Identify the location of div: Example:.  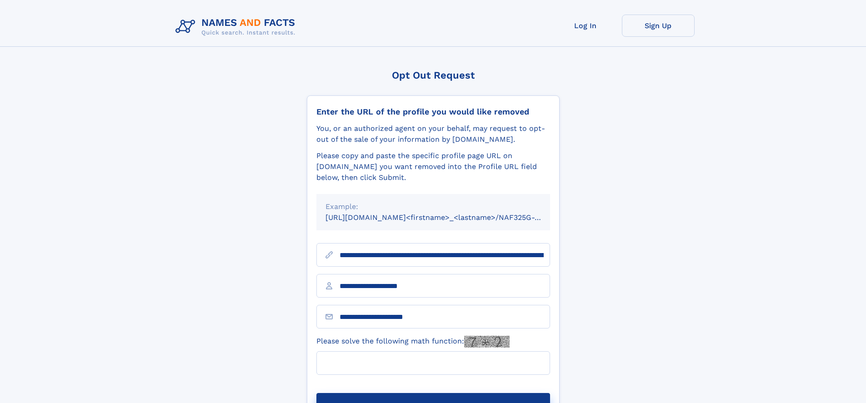
(433, 207).